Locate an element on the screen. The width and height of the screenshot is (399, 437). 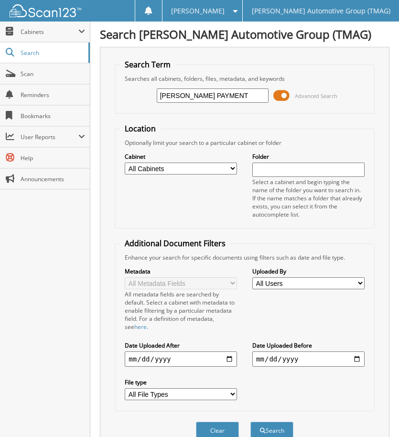
label: Uploaded By is located at coordinates (309, 271).